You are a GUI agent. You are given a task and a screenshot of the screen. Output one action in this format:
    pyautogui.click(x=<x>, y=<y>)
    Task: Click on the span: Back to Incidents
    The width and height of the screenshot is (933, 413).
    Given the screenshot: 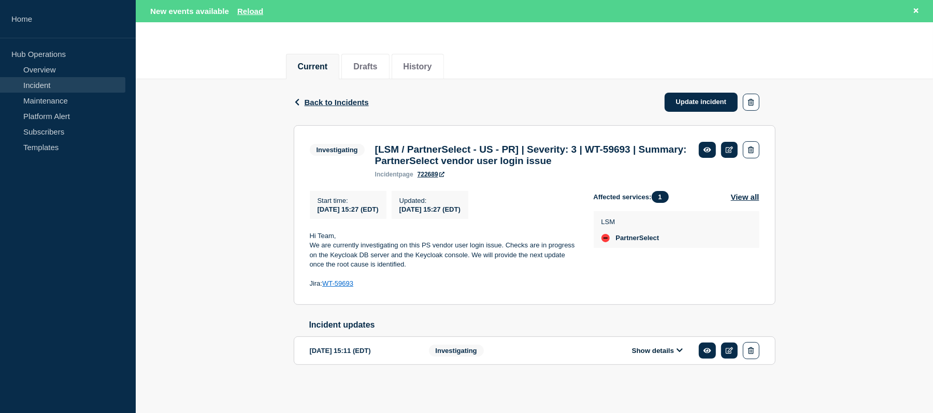 What is the action you would take?
    pyautogui.click(x=337, y=102)
    